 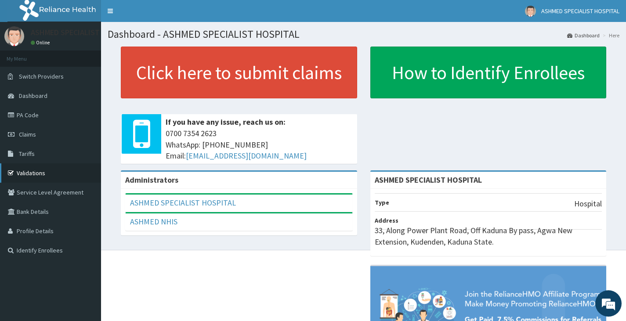 I want to click on span: Claims, so click(x=27, y=134).